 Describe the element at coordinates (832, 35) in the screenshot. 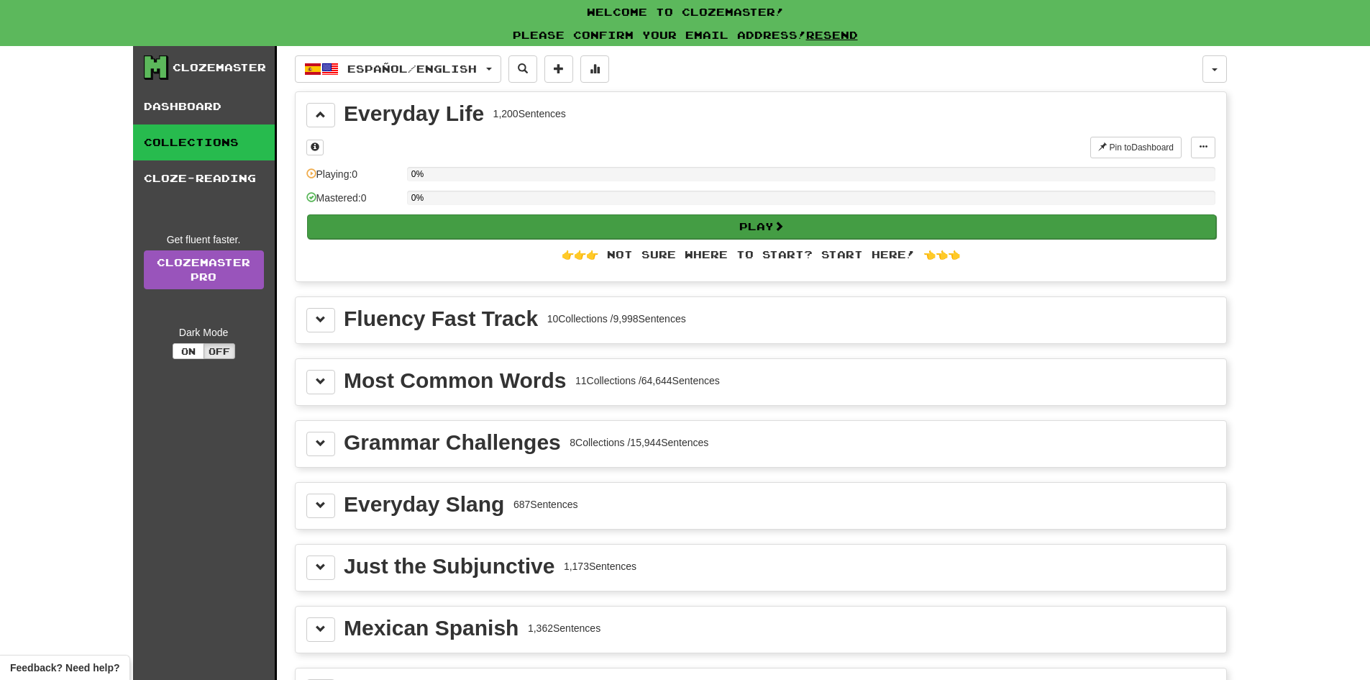

I see `a: Resend` at that location.